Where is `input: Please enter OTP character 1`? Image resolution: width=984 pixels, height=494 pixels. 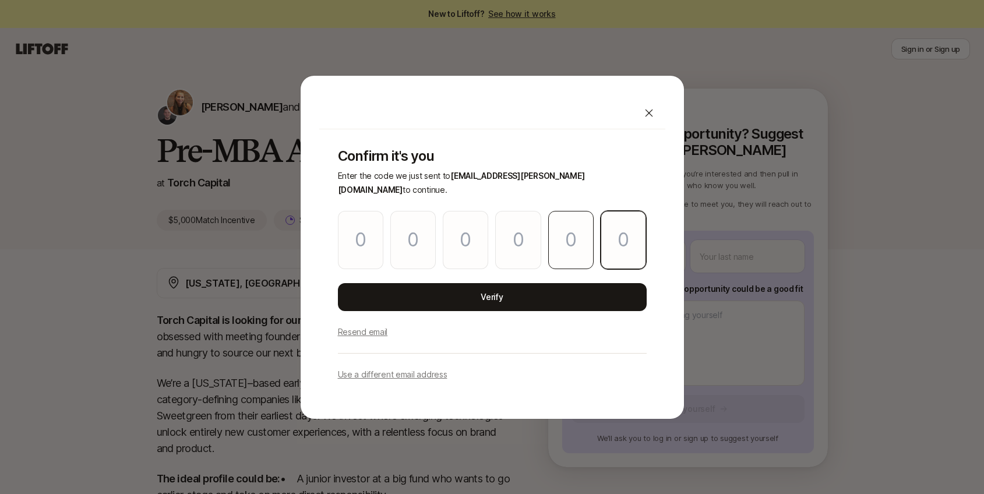
input: Please enter OTP character 1 is located at coordinates (361, 240).